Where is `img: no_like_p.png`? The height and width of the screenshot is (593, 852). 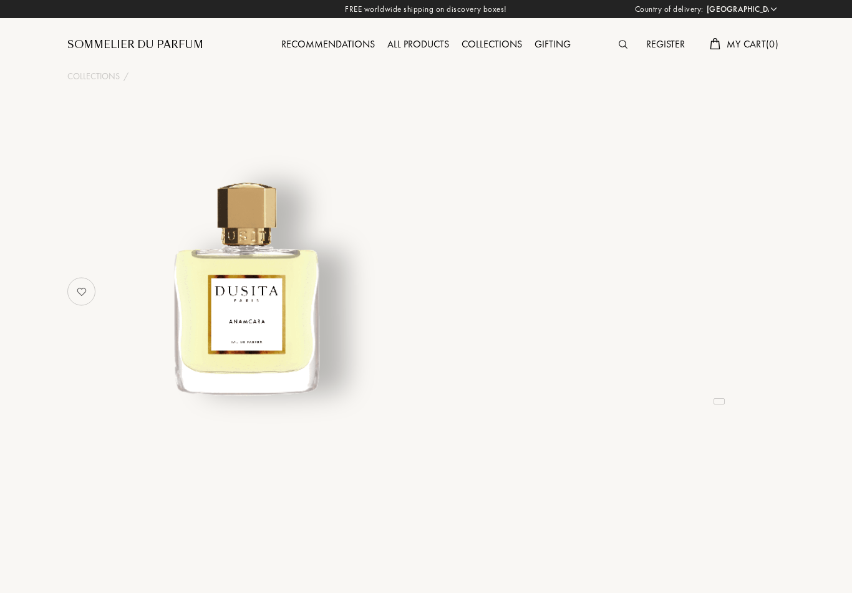
img: no_like_p.png is located at coordinates (82, 291).